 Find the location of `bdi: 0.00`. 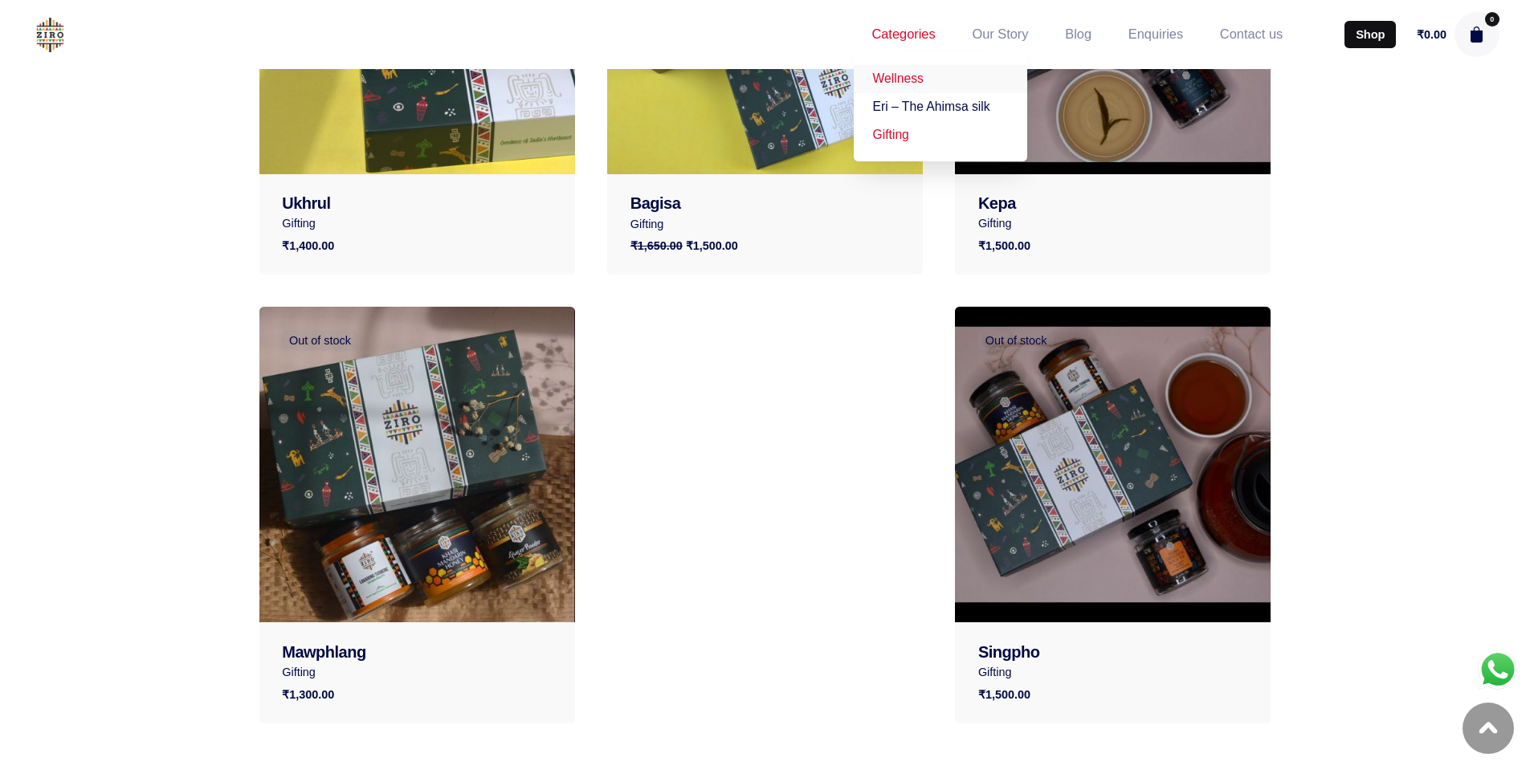

bdi: 0.00 is located at coordinates (1431, 35).